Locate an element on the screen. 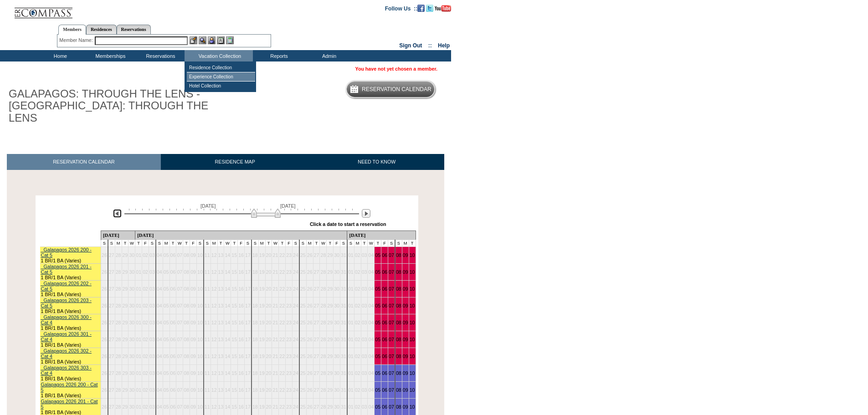  a: Help is located at coordinates (444, 46).